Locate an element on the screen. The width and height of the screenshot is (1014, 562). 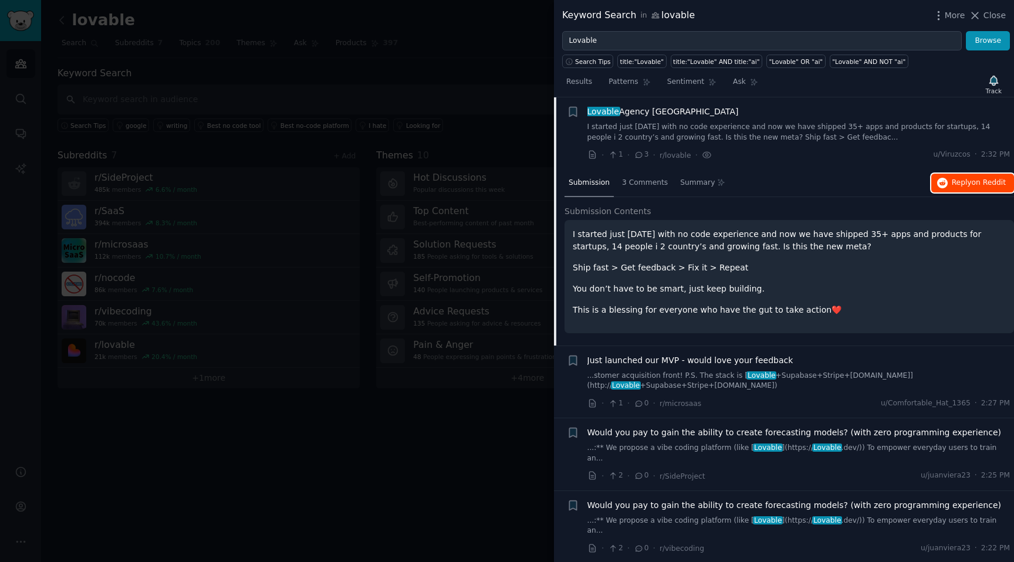
span: Results is located at coordinates (579, 82).